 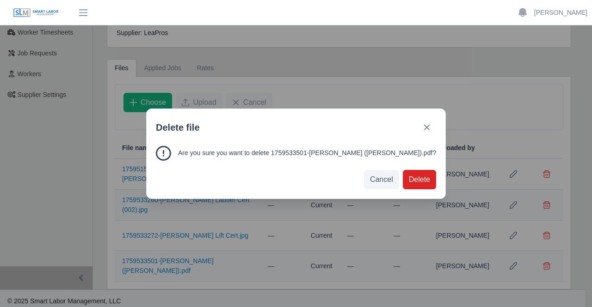 What do you see at coordinates (36, 13) in the screenshot?
I see `img: SLM Logo` at bounding box center [36, 13].